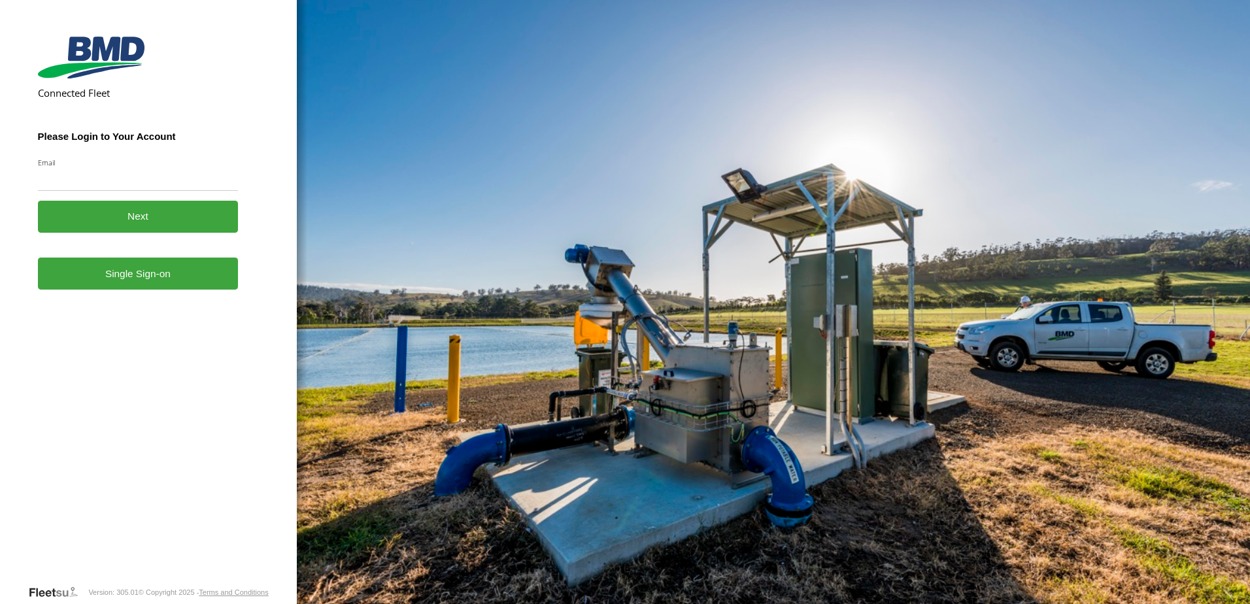  Describe the element at coordinates (138, 93) in the screenshot. I see `h2: Connected Fleet` at that location.